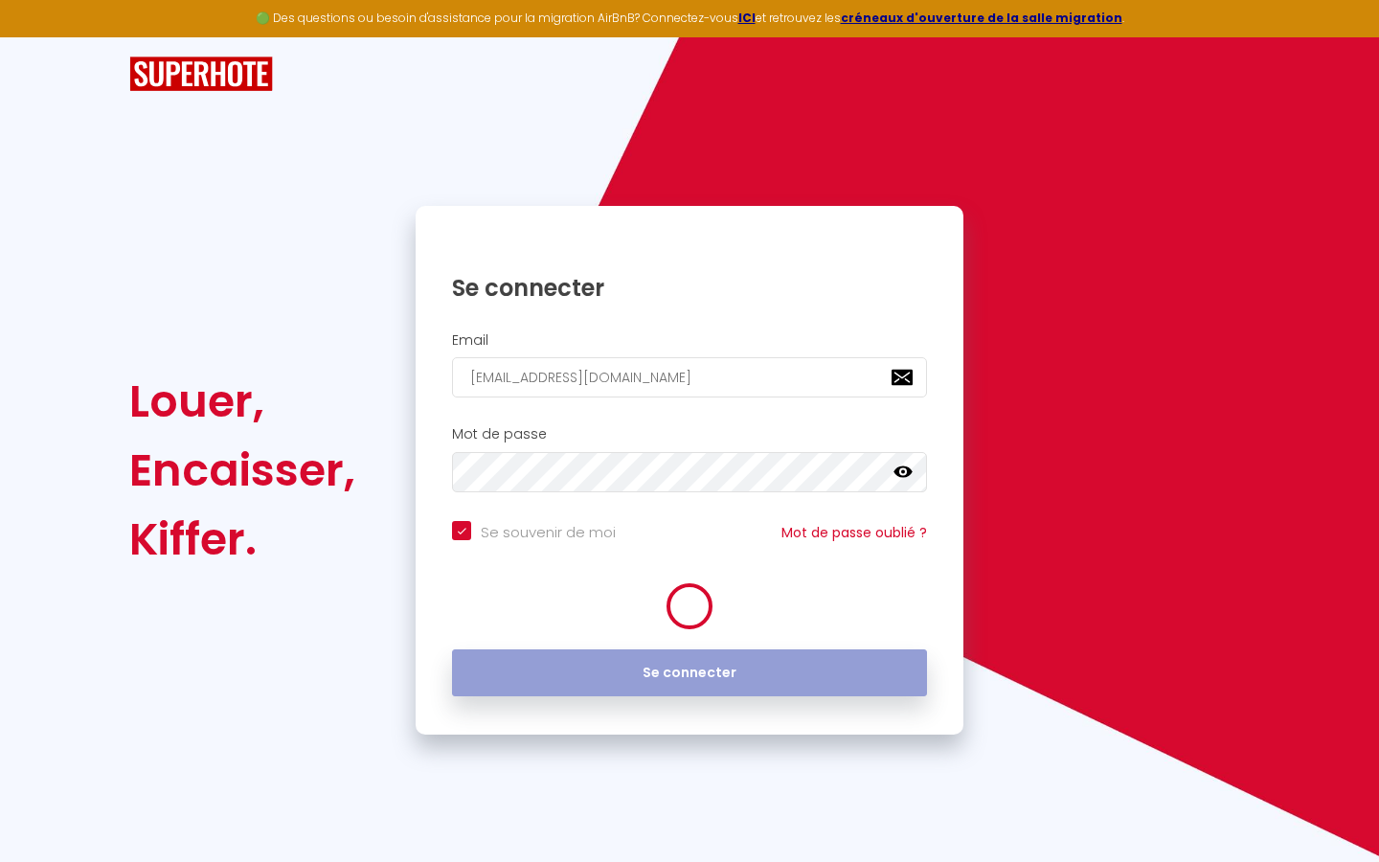  I want to click on div: Louer,, so click(242, 401).